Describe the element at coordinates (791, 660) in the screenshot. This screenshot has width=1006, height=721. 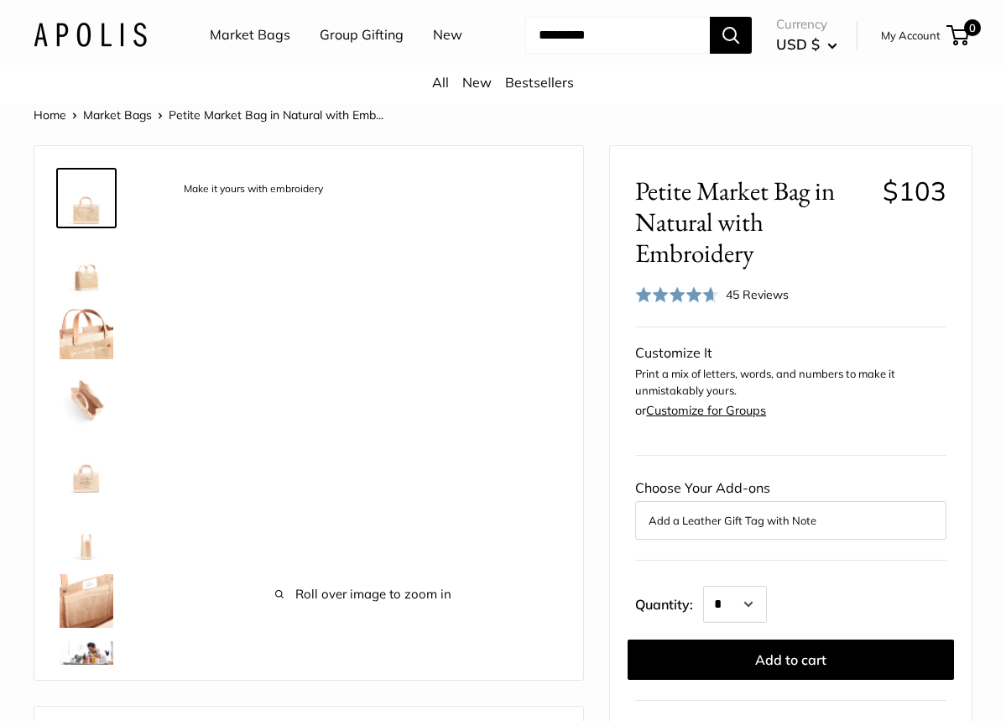
I see `button: Add to cart` at that location.